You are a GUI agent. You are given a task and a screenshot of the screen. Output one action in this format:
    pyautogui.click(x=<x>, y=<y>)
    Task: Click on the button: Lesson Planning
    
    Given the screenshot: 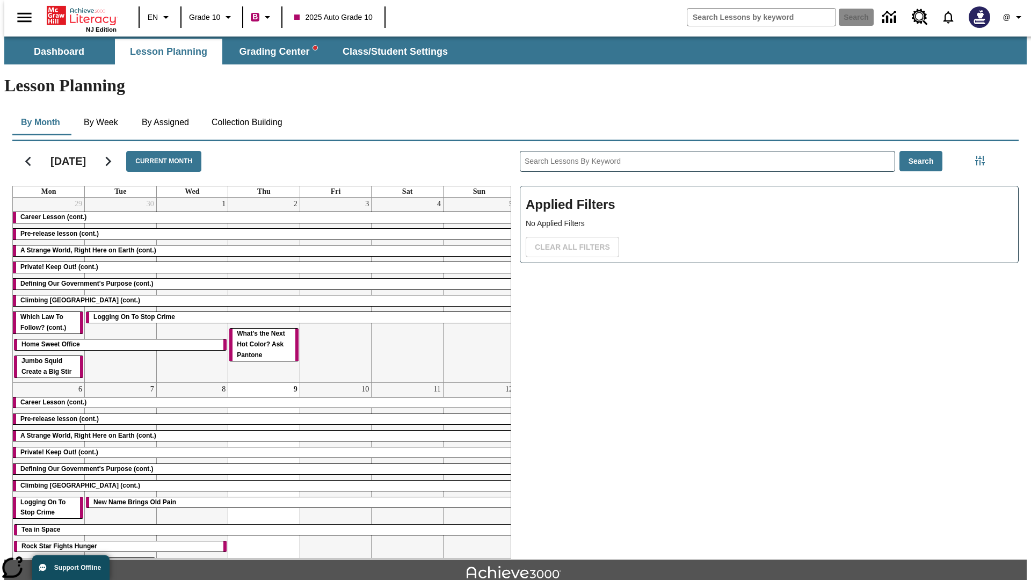 What is the action you would take?
    pyautogui.click(x=169, y=52)
    